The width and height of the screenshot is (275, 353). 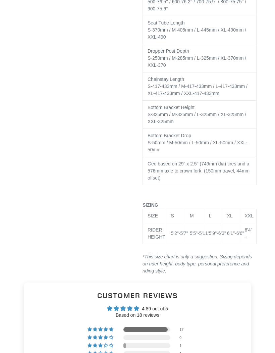 I want to click on em: *This size chart is only a suggestion. Sizing depends on rider height, body type, personal prefer..., so click(x=197, y=264).